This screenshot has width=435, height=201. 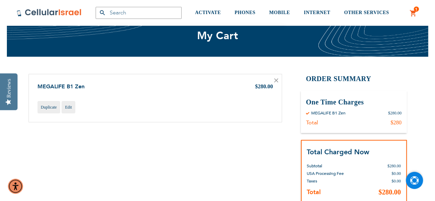 What do you see at coordinates (207, 12) in the screenshot?
I see `span: ACTIVATE` at bounding box center [207, 12].